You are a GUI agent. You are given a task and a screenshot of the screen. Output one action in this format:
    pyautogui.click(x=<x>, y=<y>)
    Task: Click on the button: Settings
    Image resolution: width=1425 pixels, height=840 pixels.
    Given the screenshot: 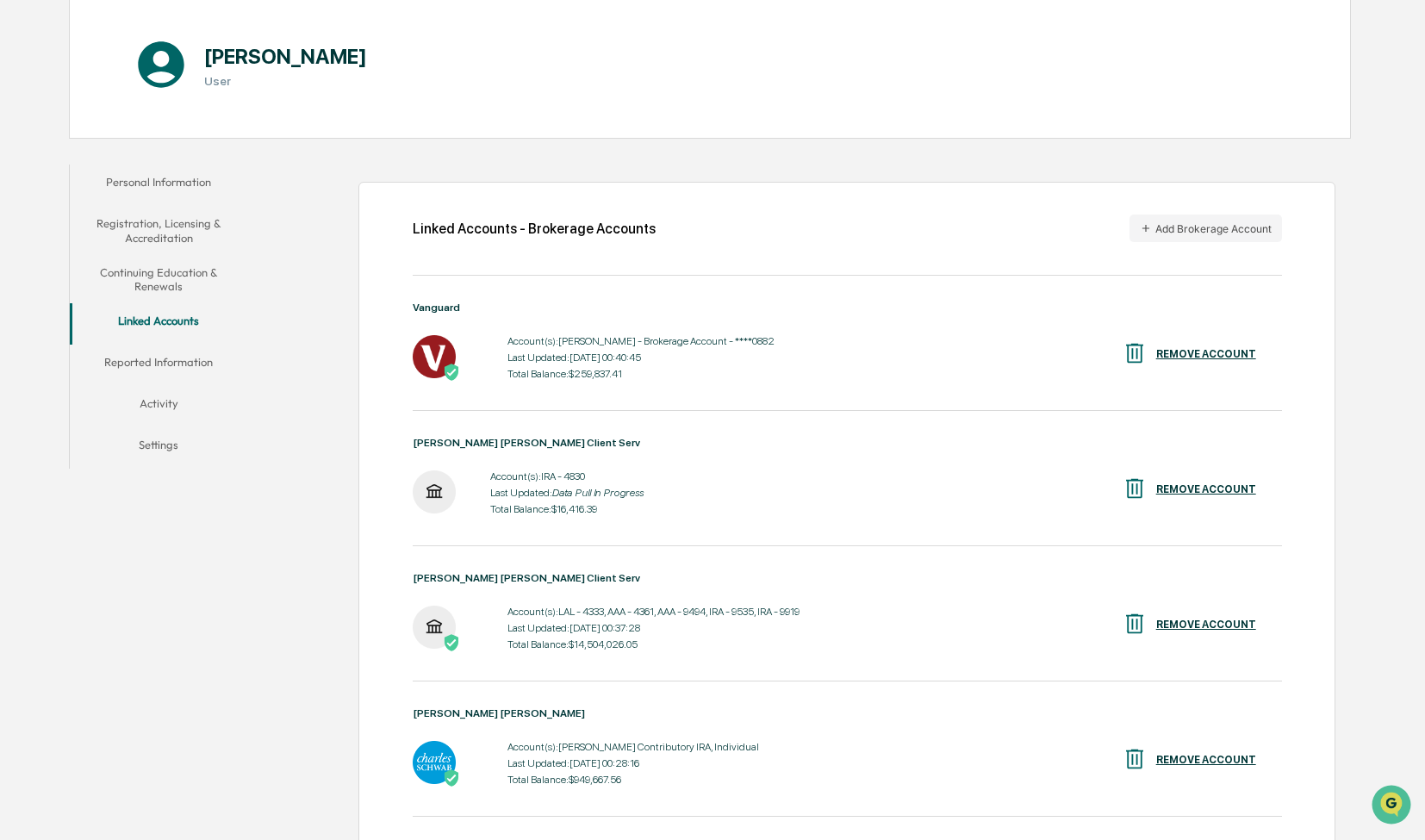 What is the action you would take?
    pyautogui.click(x=159, y=448)
    